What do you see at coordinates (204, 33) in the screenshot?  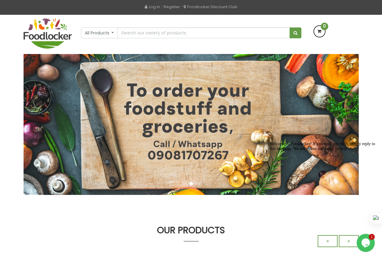 I see `input: Search our variety of products` at bounding box center [204, 33].